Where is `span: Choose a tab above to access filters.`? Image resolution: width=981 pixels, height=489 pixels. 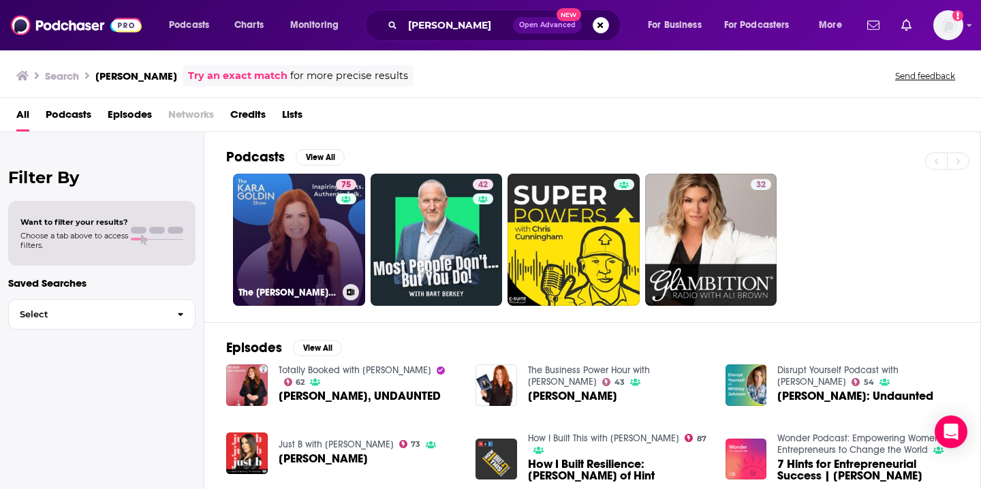 span: Choose a tab above to access filters. is located at coordinates (74, 240).